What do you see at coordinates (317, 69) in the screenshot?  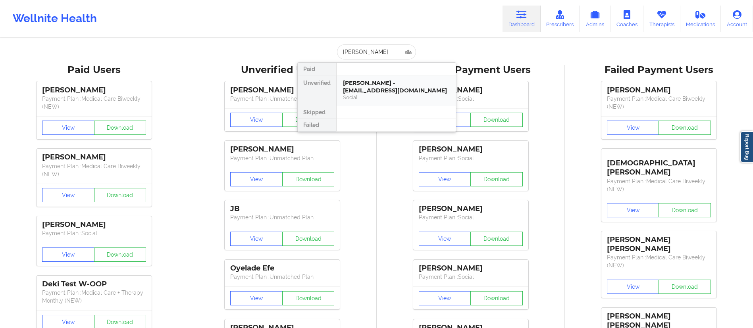 I see `div: Paid` at bounding box center [317, 69].